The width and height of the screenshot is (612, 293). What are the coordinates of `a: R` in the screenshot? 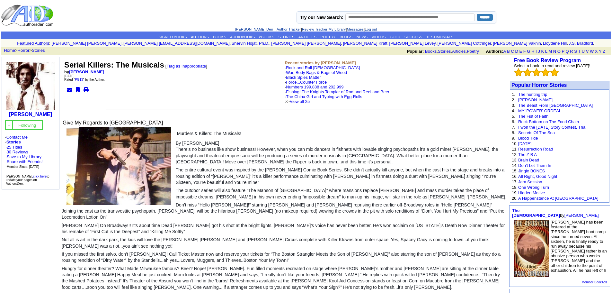 It's located at (572, 51).